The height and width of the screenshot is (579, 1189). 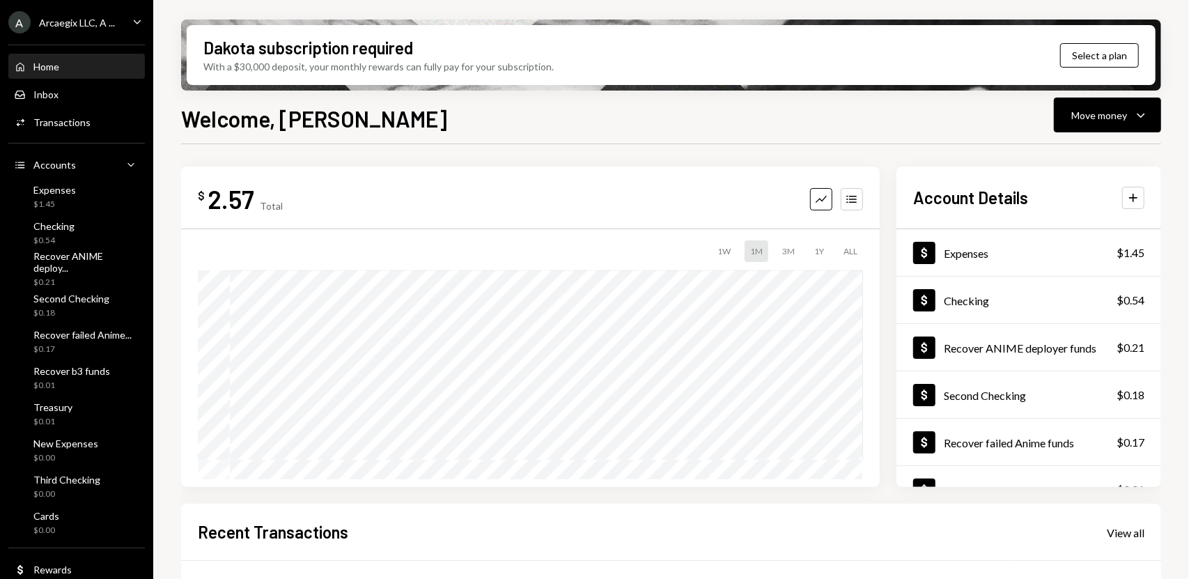 What do you see at coordinates (1125, 533) in the screenshot?
I see `div: View all` at bounding box center [1125, 533].